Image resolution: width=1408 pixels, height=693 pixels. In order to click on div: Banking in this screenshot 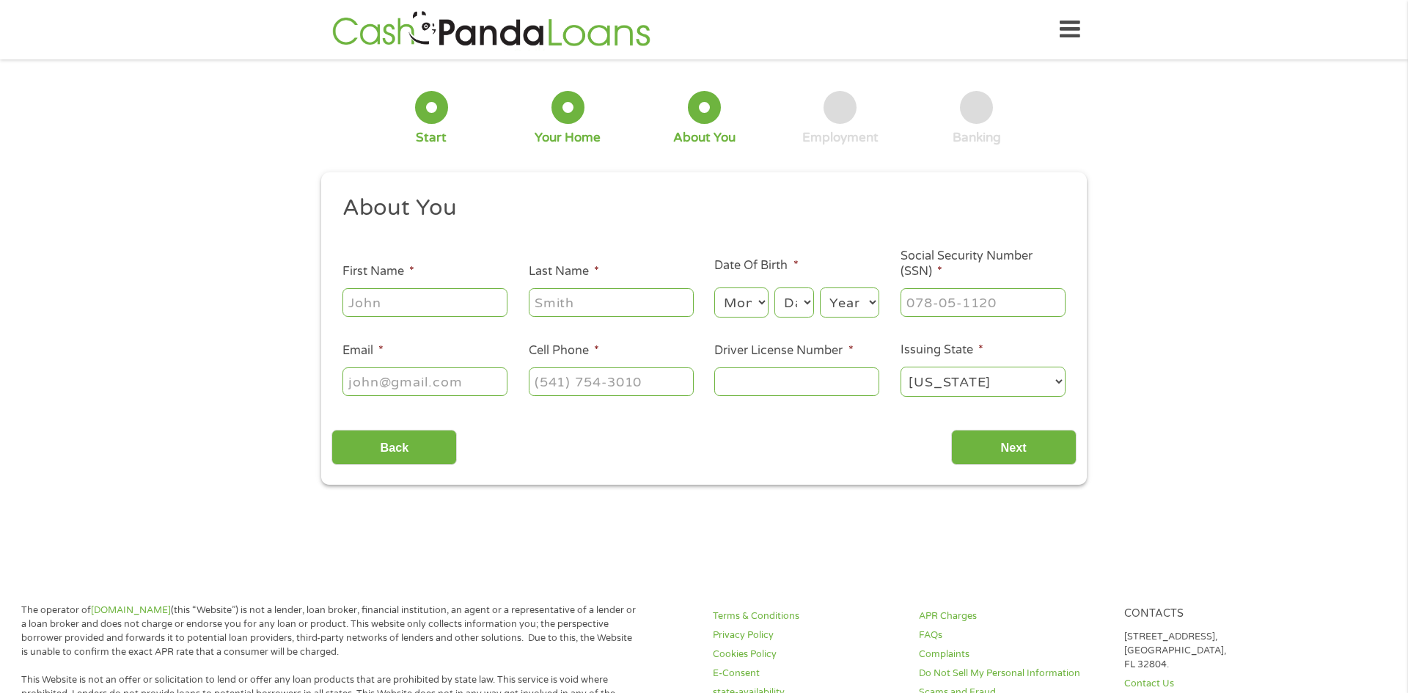, I will do `click(977, 138)`.